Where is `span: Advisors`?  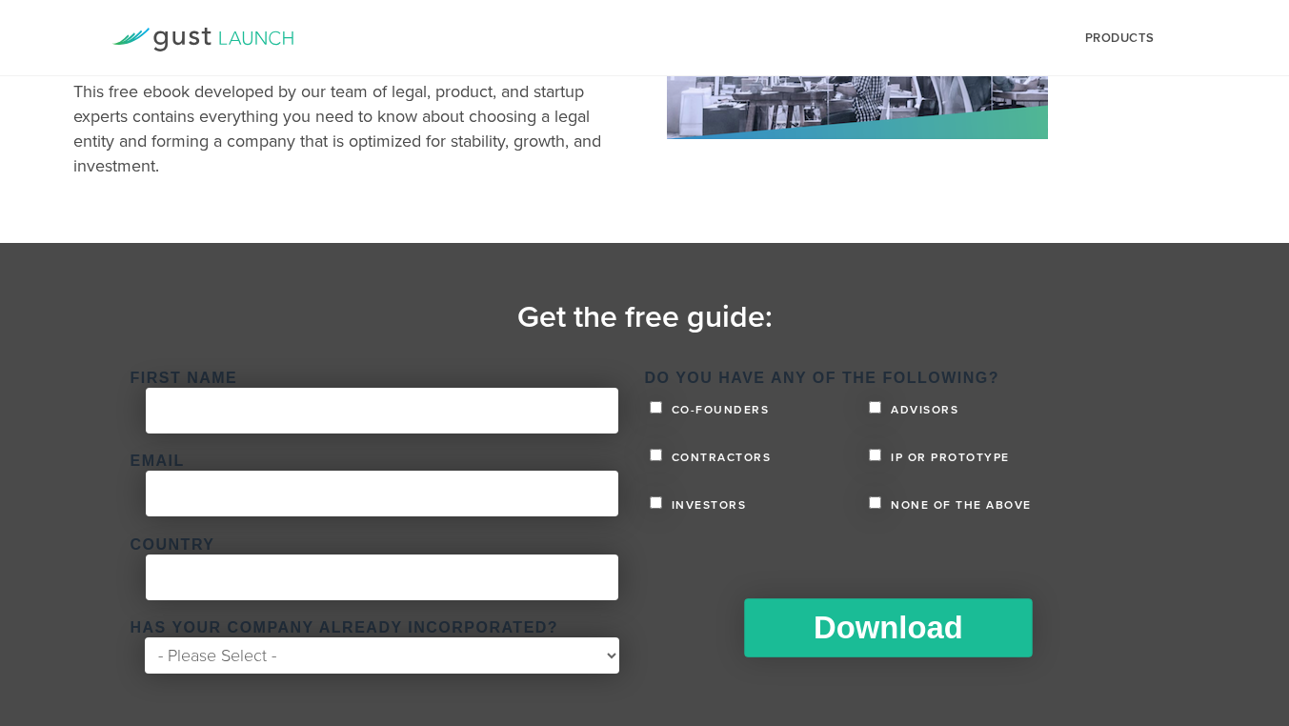
span: Advisors is located at coordinates (922, 410).